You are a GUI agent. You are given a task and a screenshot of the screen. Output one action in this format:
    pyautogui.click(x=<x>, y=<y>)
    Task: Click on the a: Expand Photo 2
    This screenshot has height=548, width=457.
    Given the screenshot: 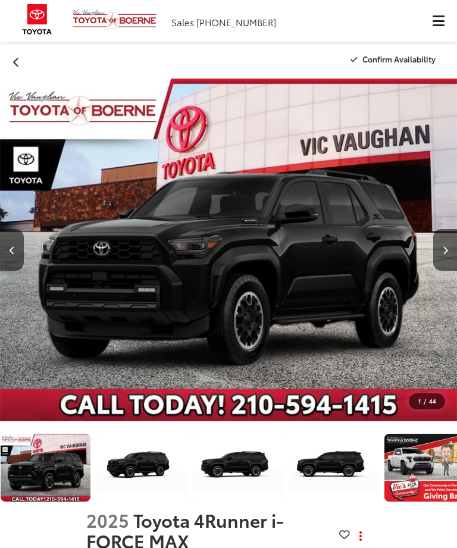 What is the action you would take?
    pyautogui.click(x=237, y=468)
    